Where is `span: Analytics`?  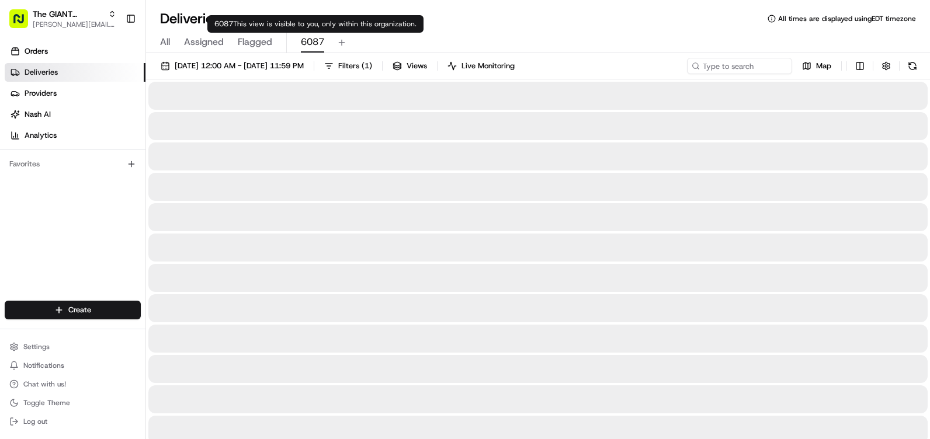 span: Analytics is located at coordinates (40, 135).